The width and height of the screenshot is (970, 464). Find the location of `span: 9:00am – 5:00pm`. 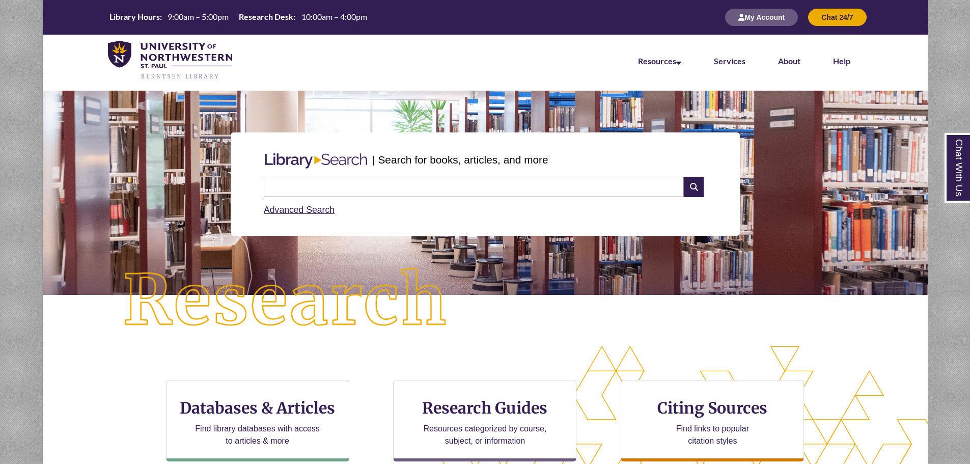

span: 9:00am – 5:00pm is located at coordinates (198, 16).